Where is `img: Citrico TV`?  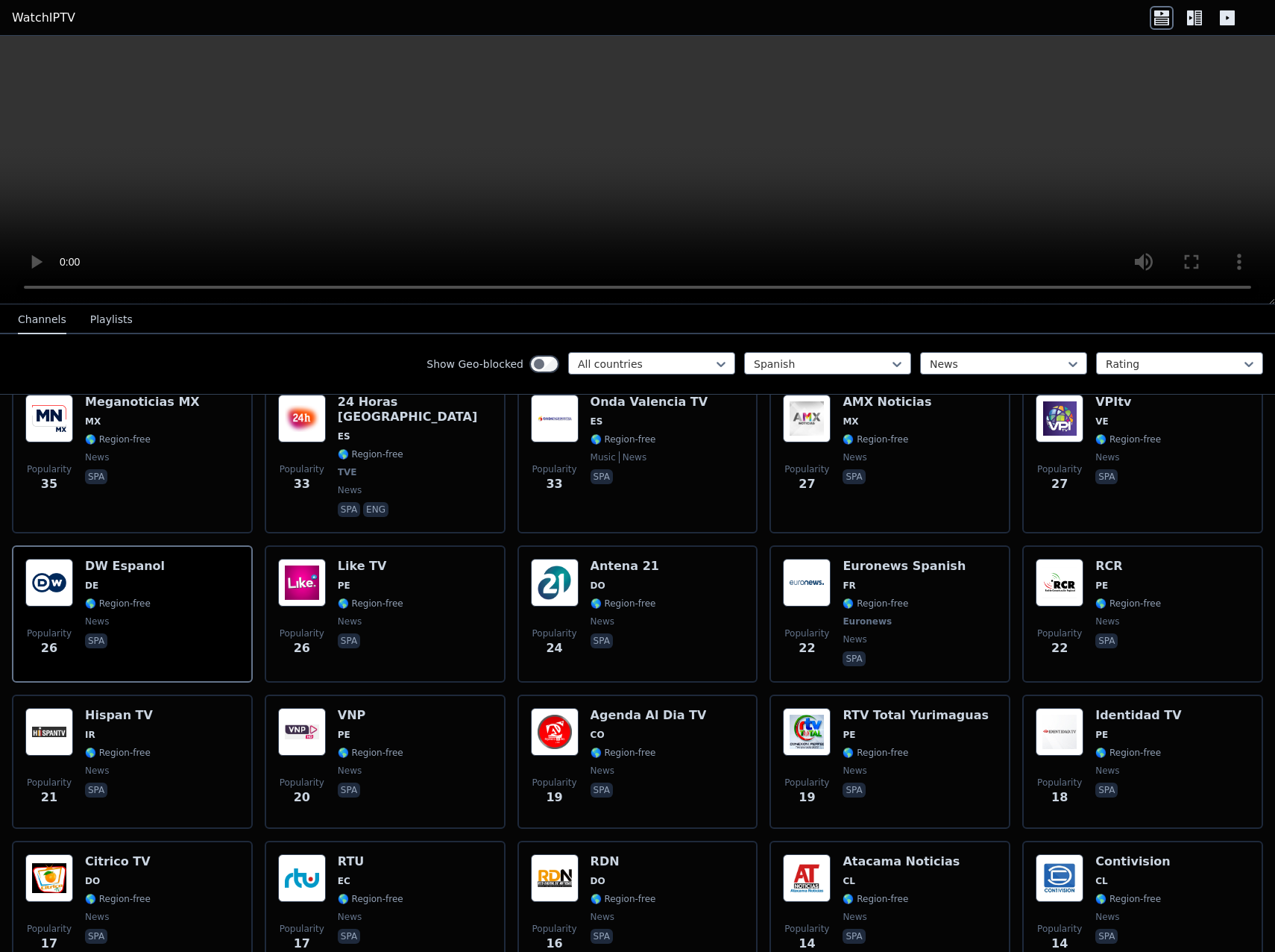 img: Citrico TV is located at coordinates (49, 878).